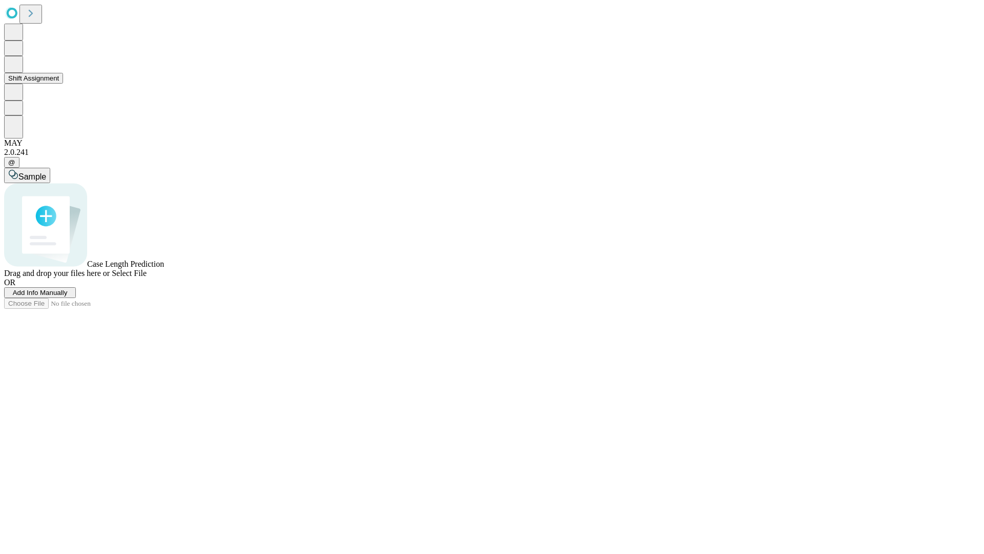 The width and height of the screenshot is (984, 554). Describe the element at coordinates (27, 175) in the screenshot. I see `button: Sample` at that location.